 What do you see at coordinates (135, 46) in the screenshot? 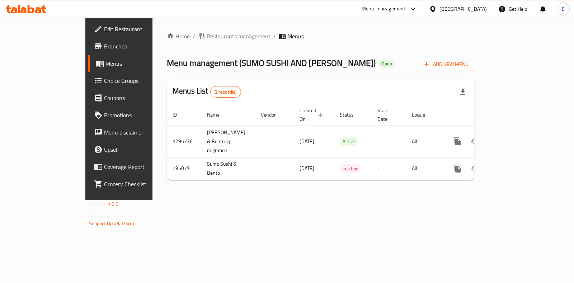
I see `a: Branches` at bounding box center [135, 46].